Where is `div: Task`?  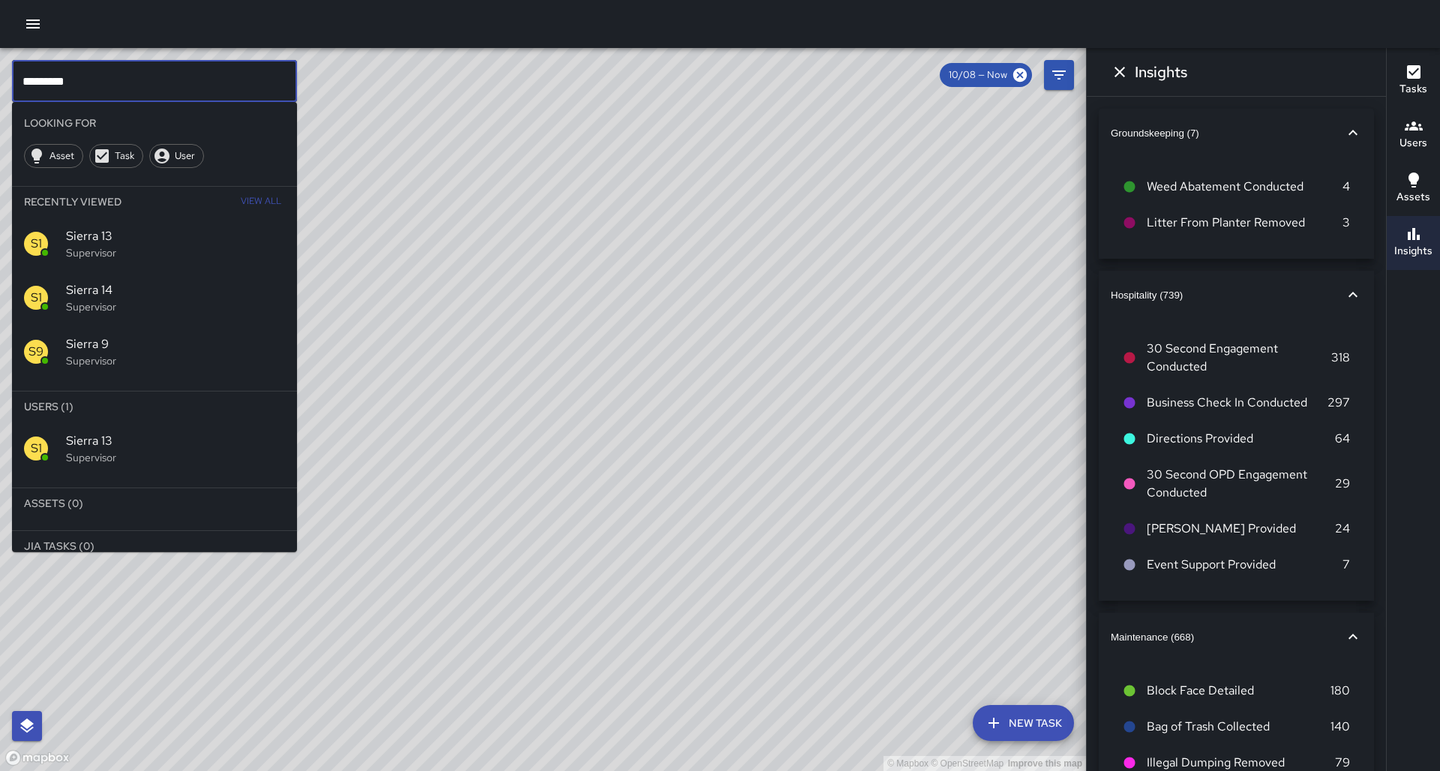
div: Task is located at coordinates (116, 156).